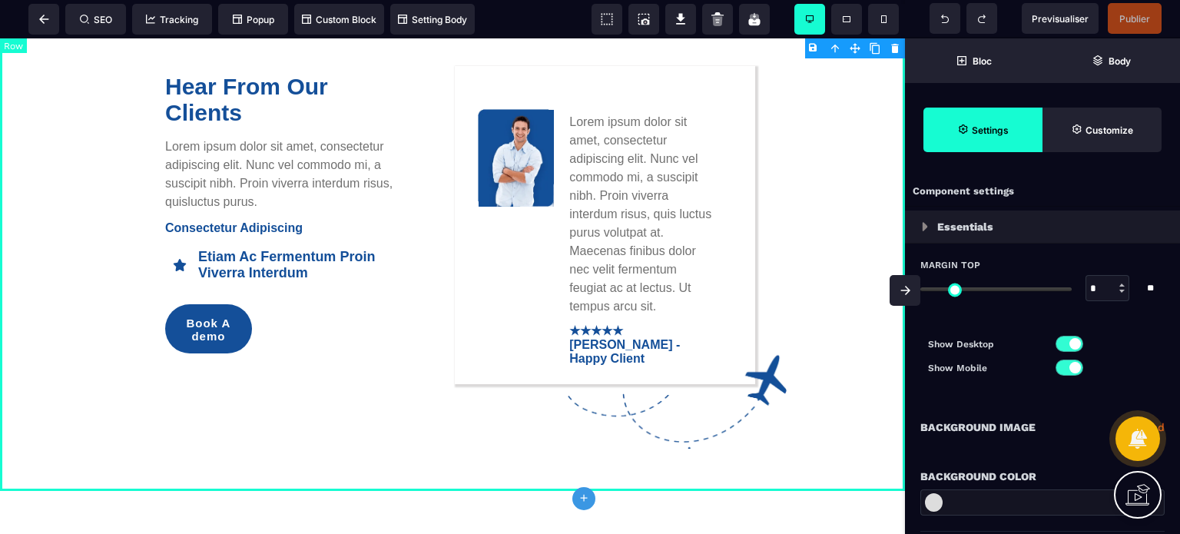 Image resolution: width=1180 pixels, height=534 pixels. I want to click on span: Screenshot, so click(644, 19).